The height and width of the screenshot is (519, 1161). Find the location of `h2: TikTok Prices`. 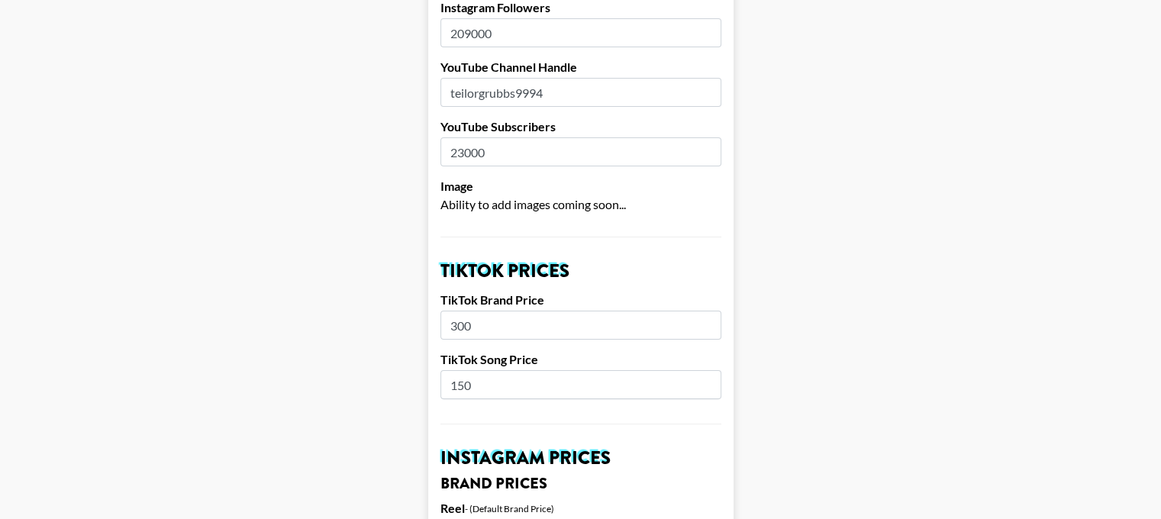

h2: TikTok Prices is located at coordinates (581, 271).